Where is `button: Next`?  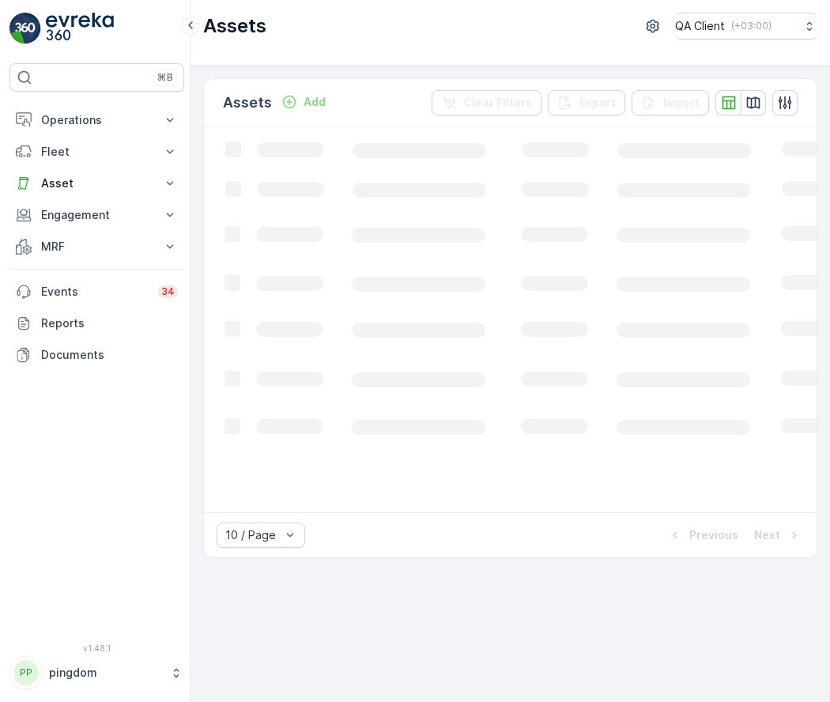 button: Next is located at coordinates (778, 535).